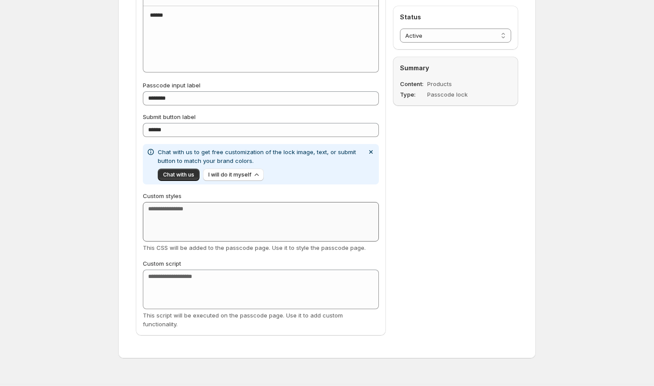 The image size is (654, 386). What do you see at coordinates (257, 157) in the screenshot?
I see `span: Chat with us to get free customization of the lock image, text, or submit button to match your br...` at bounding box center [257, 157].